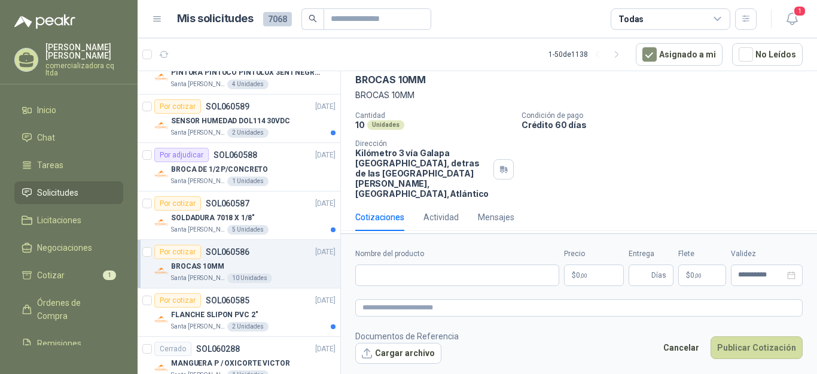 The image size is (817, 374). What do you see at coordinates (313, 19) in the screenshot?
I see `span: search` at bounding box center [313, 19].